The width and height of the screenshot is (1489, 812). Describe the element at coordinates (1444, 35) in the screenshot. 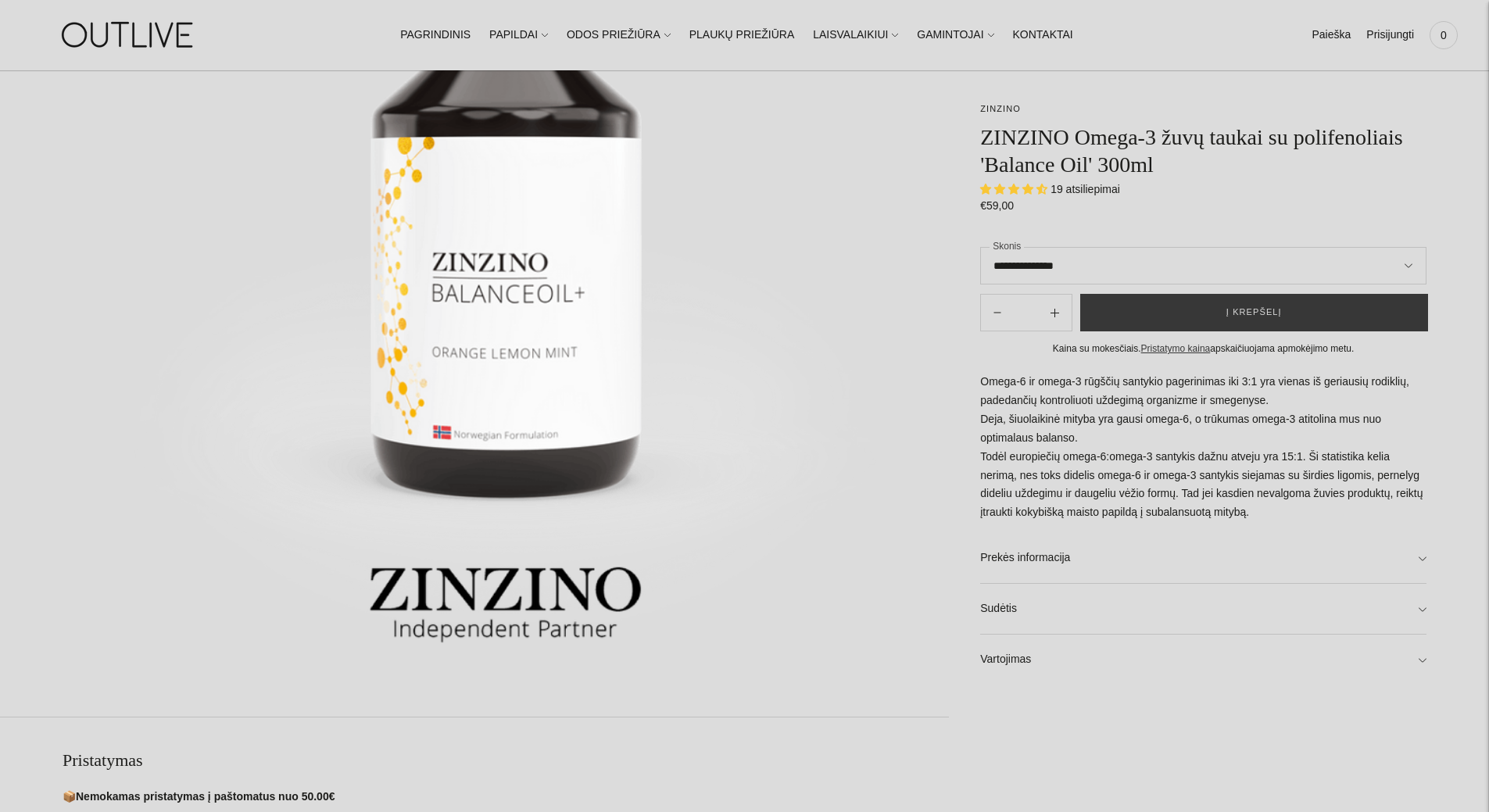

I see `span: 0` at that location.